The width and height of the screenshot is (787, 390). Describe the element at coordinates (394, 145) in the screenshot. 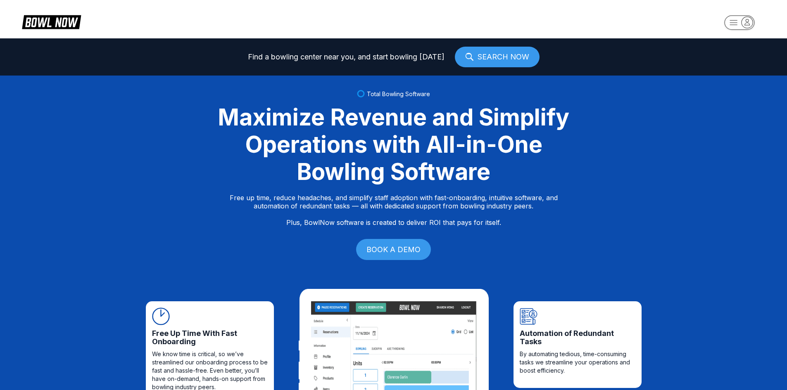

I see `div: Maximize Revenue and Simplify Operations with All-in-One Bowling Software` at that location.